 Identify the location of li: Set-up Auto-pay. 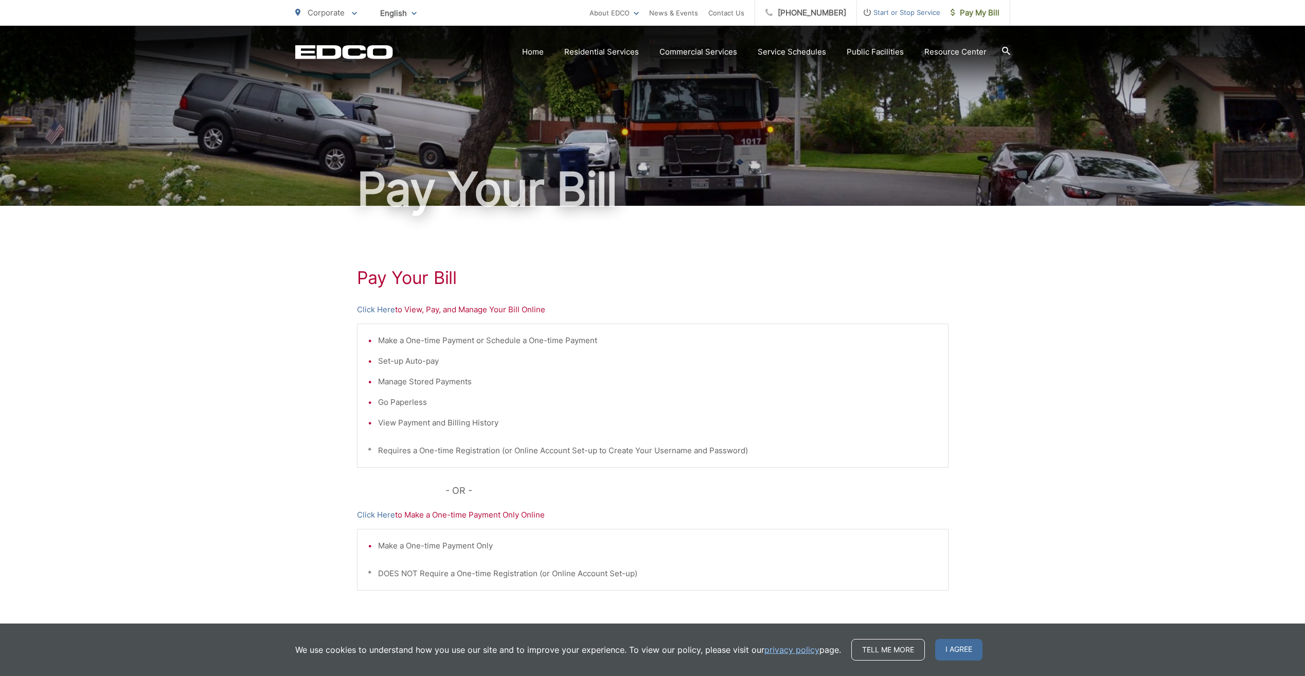
(658, 361).